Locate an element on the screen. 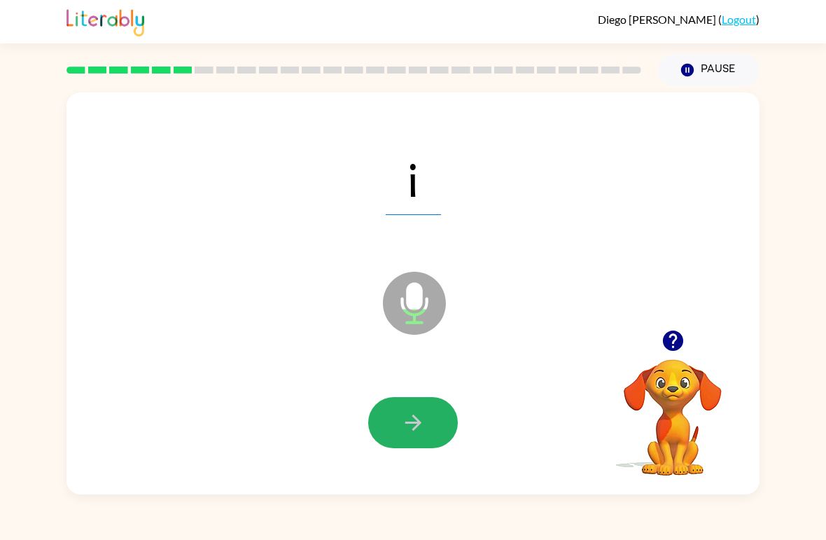  video: Your browser must support playing .mp4 files to use Literably. Please try using another browser. is located at coordinates (673, 408).